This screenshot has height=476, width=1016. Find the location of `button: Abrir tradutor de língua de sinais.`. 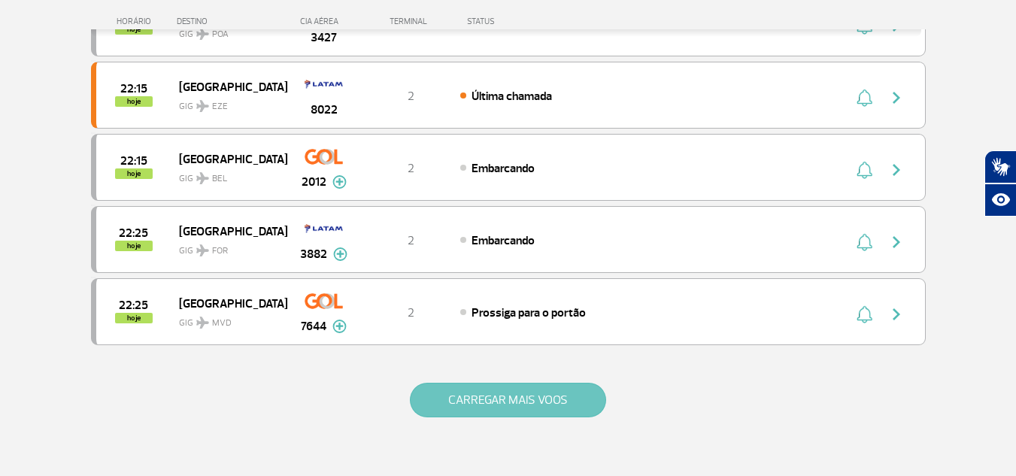

button: Abrir tradutor de língua de sinais. is located at coordinates (1000, 167).